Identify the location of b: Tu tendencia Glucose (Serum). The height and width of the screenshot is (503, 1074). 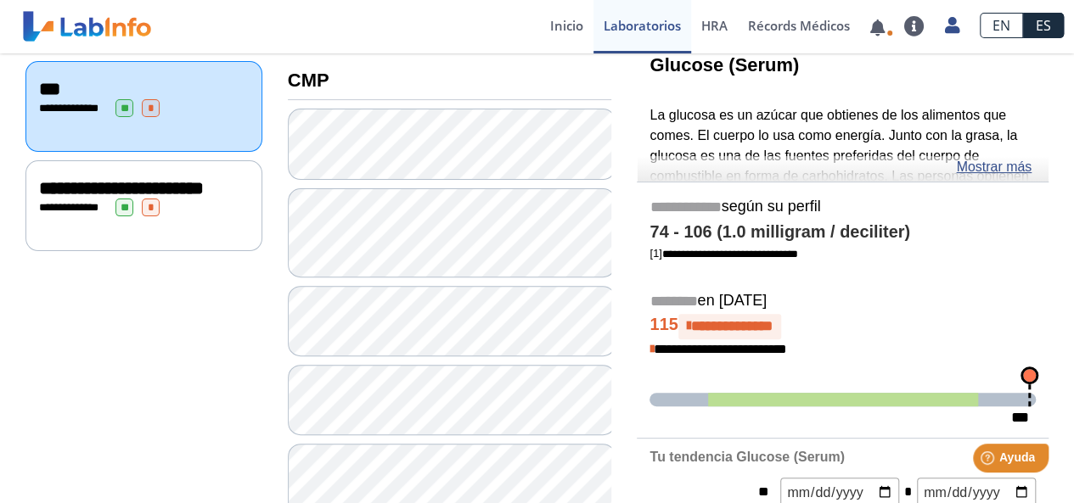
(746, 457).